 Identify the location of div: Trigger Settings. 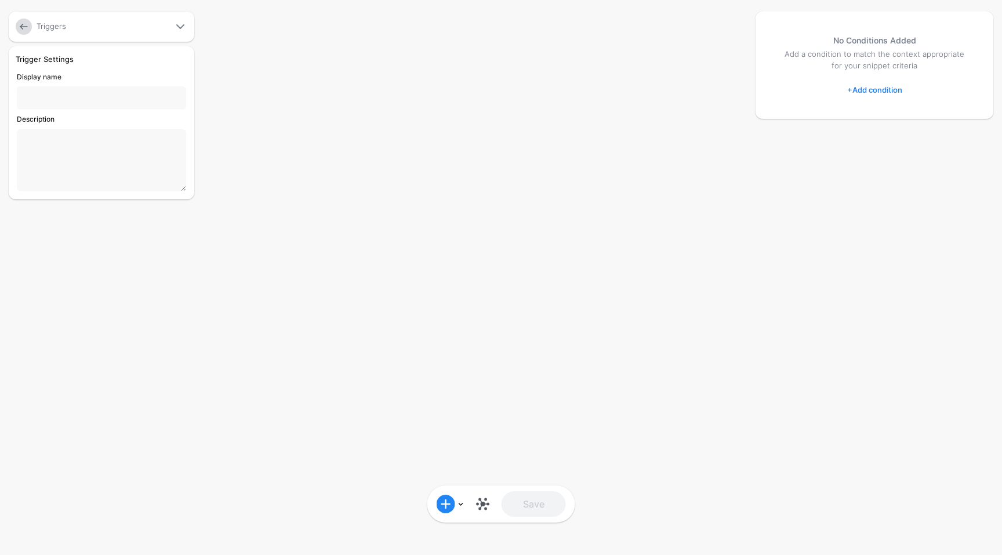
(101, 59).